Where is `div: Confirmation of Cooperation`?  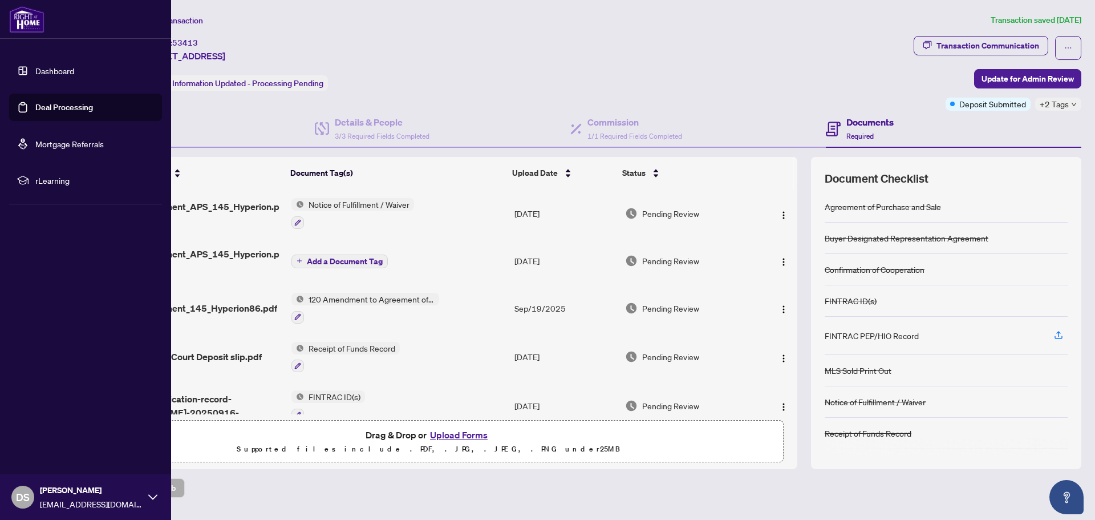 div: Confirmation of Cooperation is located at coordinates (875, 269).